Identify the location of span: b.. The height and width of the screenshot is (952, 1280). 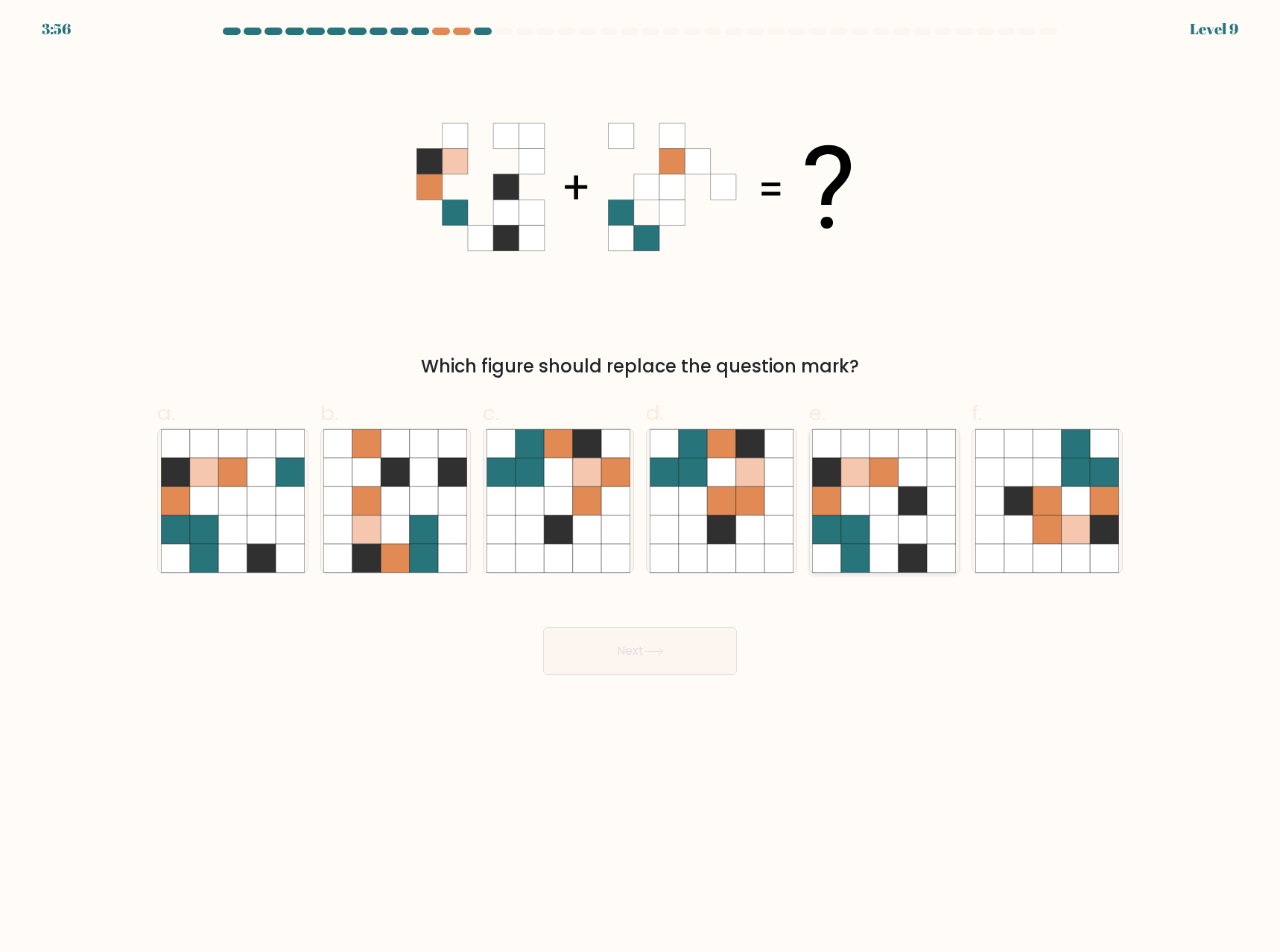
(329, 412).